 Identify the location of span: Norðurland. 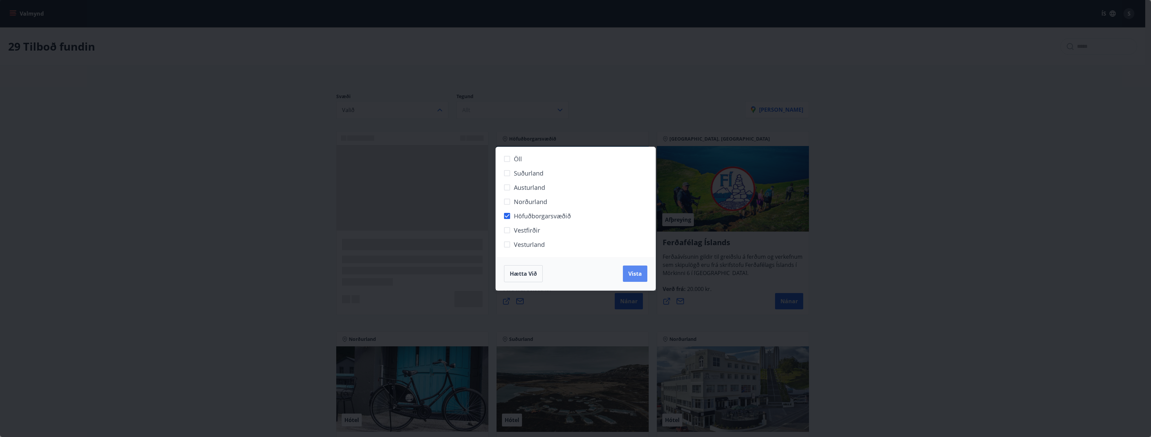
(531, 202).